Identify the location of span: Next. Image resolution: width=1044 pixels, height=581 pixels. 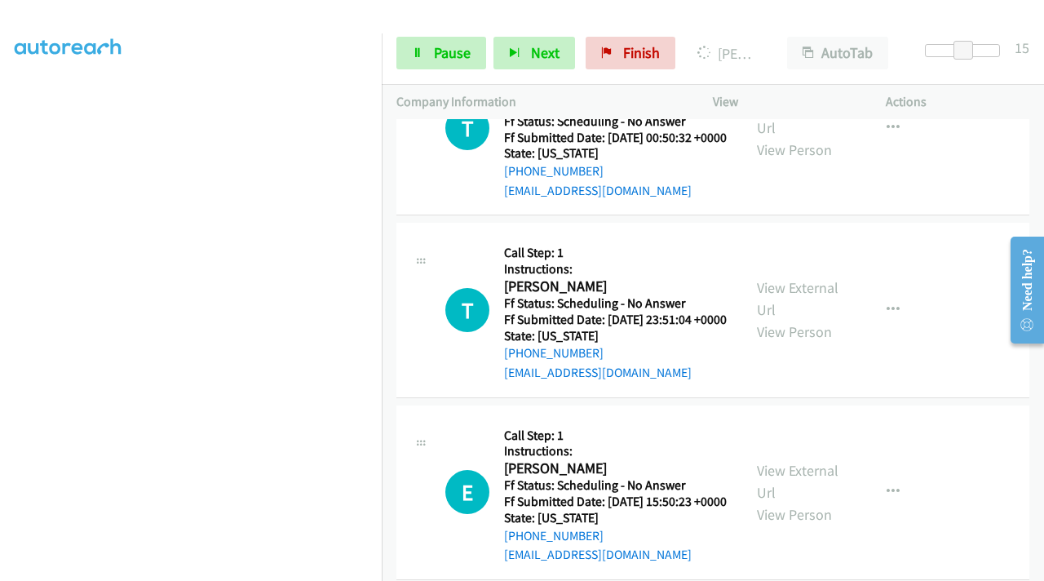
(545, 52).